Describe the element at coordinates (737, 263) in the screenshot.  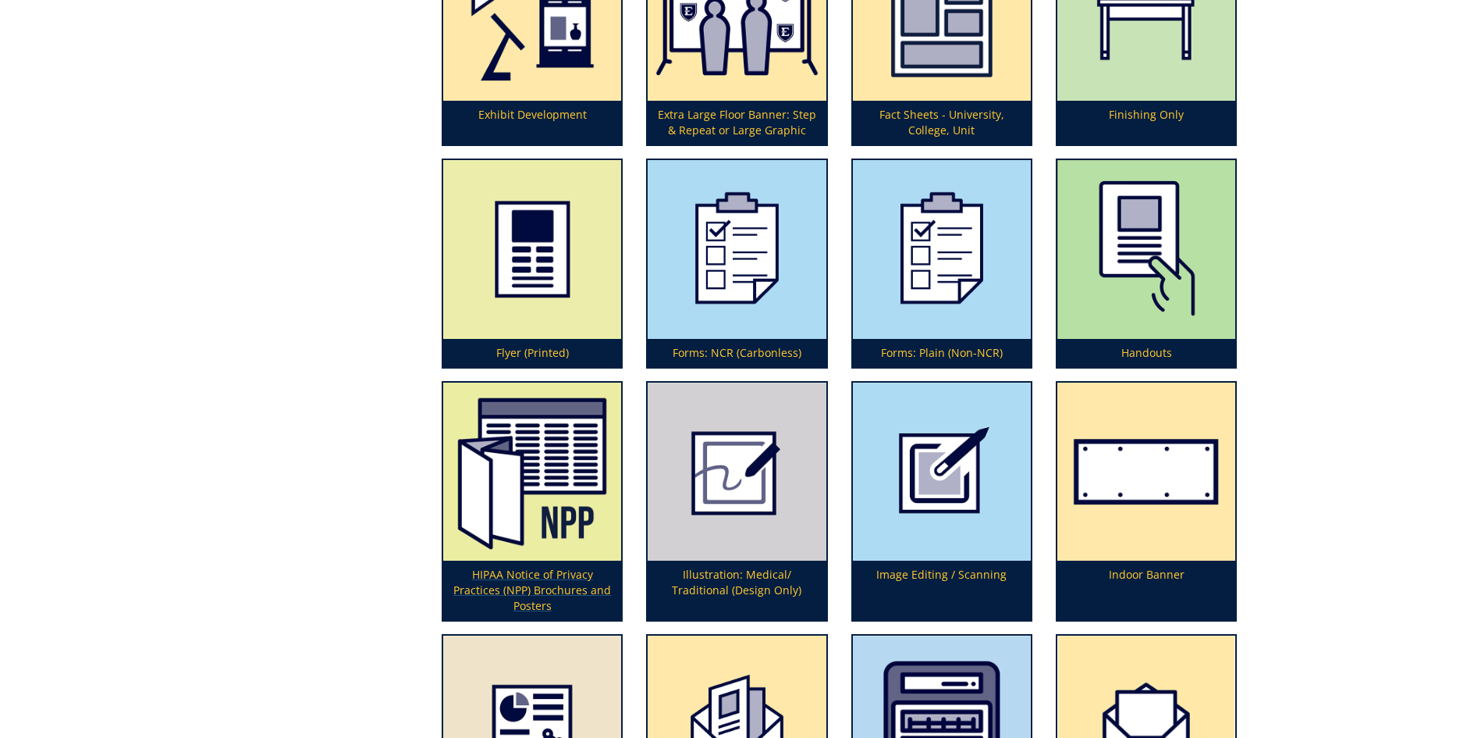
I see `a: Forms: NCR (Carbonless)` at that location.